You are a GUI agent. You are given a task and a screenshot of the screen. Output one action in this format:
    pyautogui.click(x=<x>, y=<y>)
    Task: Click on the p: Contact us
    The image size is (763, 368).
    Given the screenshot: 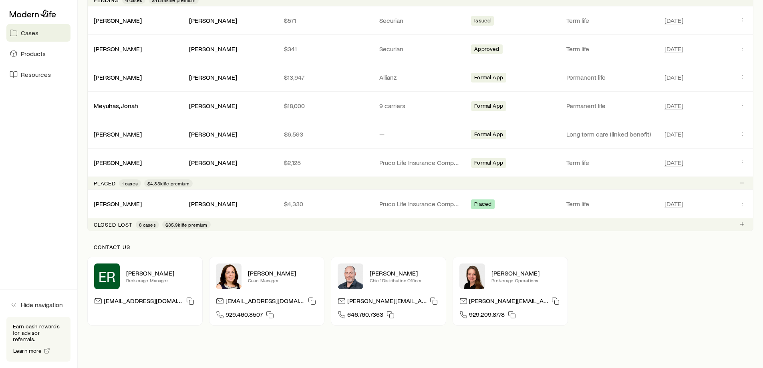 What is the action you would take?
    pyautogui.click(x=420, y=247)
    